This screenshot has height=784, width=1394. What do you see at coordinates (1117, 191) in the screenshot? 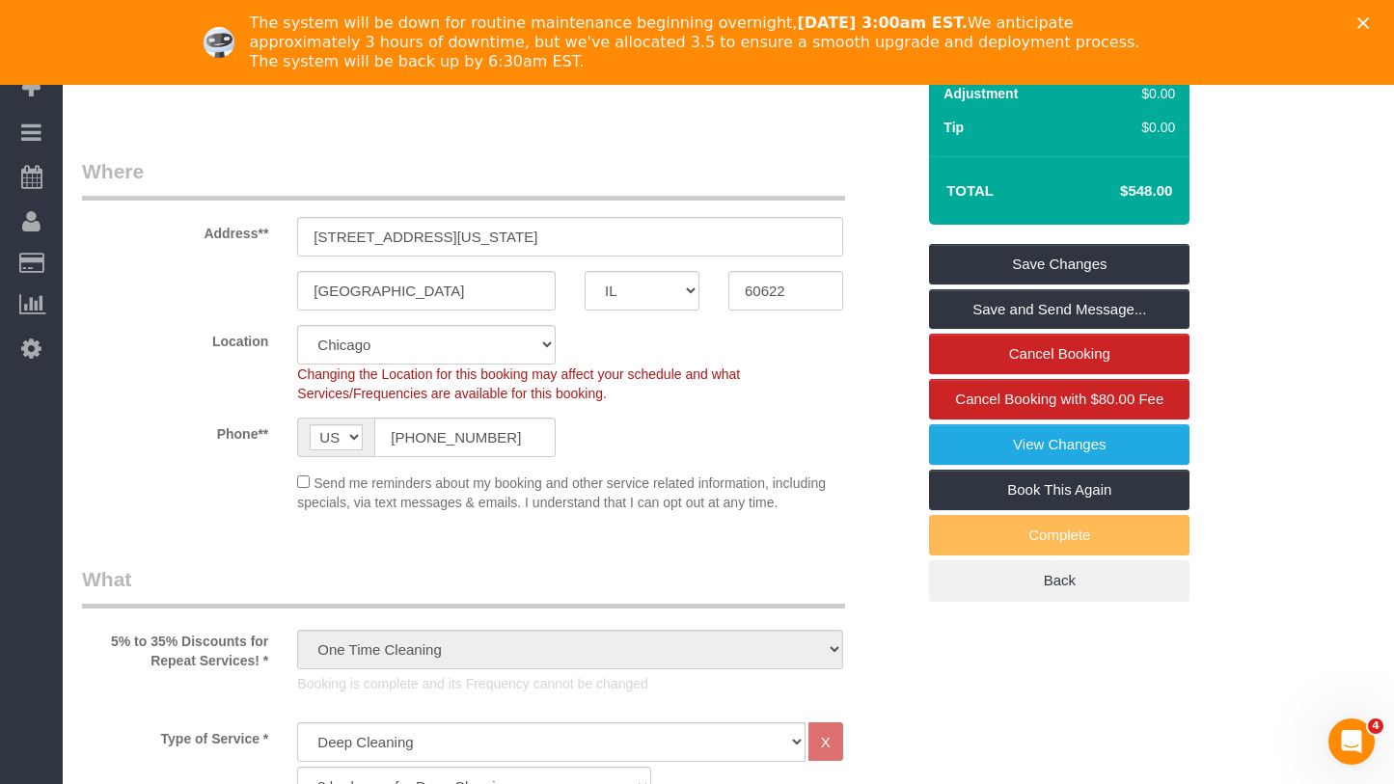
I see `h4: $548.00` at bounding box center [1117, 191].